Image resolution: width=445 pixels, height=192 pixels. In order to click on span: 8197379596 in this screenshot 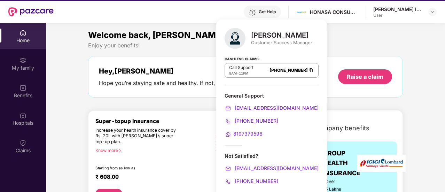, I will do `click(248, 133)`.